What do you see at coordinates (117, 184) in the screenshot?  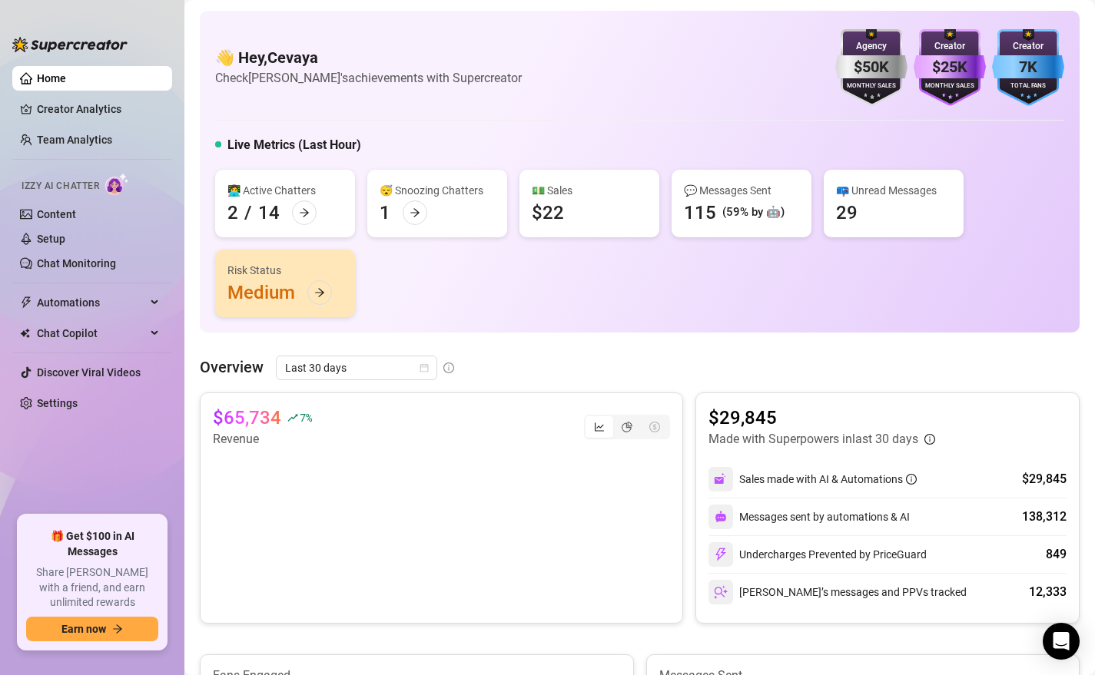 I see `img: AI Chatter` at bounding box center [117, 184].